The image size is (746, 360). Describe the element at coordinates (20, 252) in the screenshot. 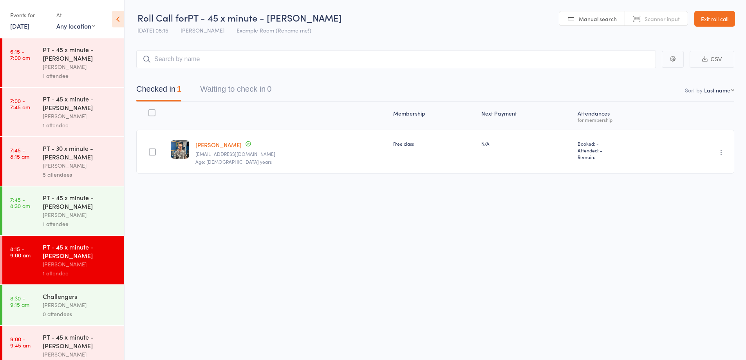

I see `time: 8:15 - 9:00 am` at that location.